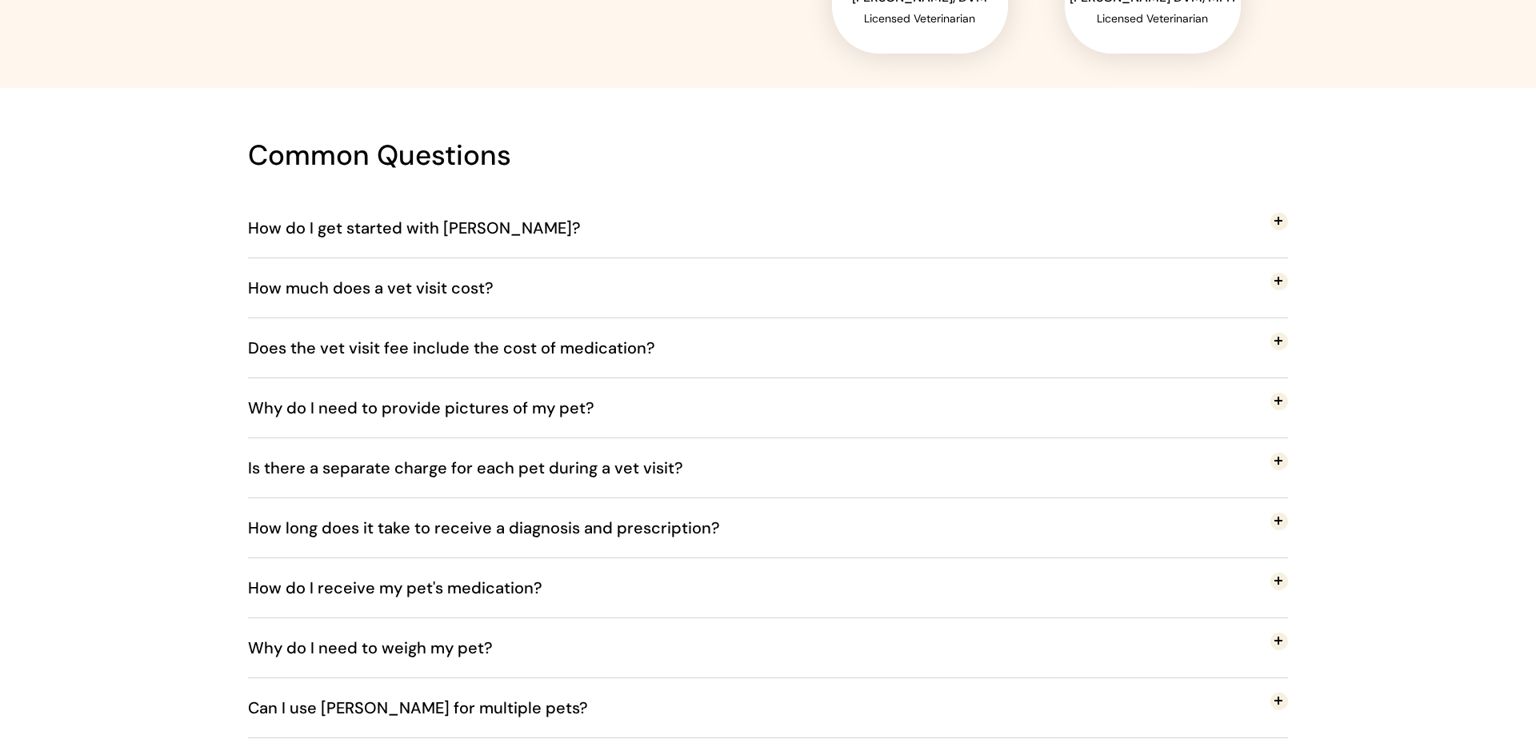 Image resolution: width=1536 pixels, height=747 pixels. What do you see at coordinates (433, 408) in the screenshot?
I see `span: Why do I need to provide pictures of my pet?` at bounding box center [433, 408].